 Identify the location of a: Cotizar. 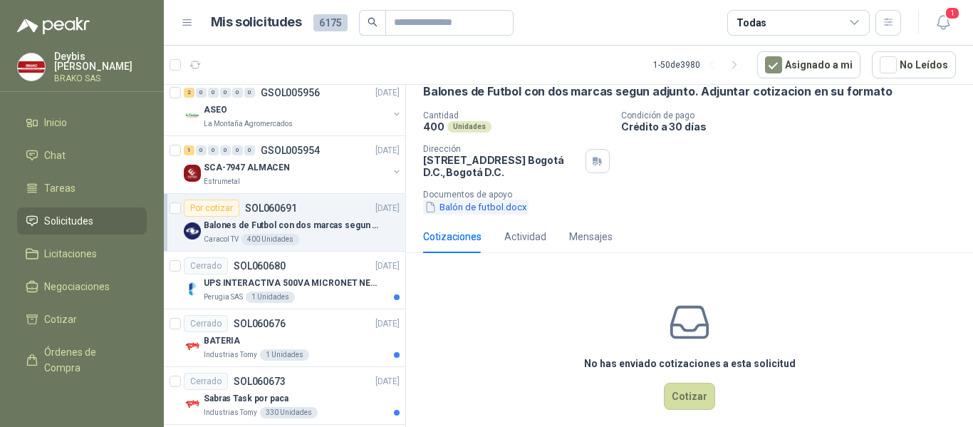
(82, 319).